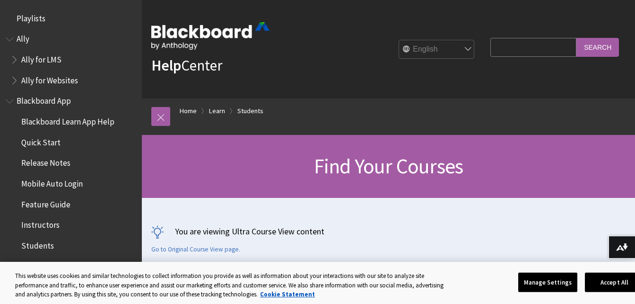  I want to click on span: Ally for Websites, so click(50, 79).